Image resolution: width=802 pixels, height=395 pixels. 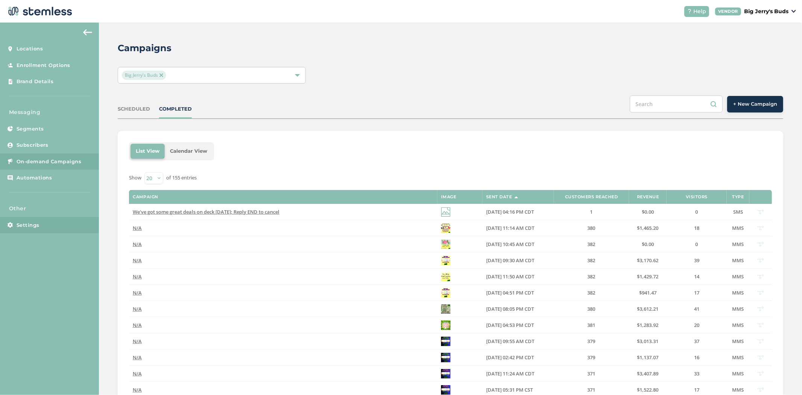 I want to click on div: COMPLETED, so click(x=175, y=109).